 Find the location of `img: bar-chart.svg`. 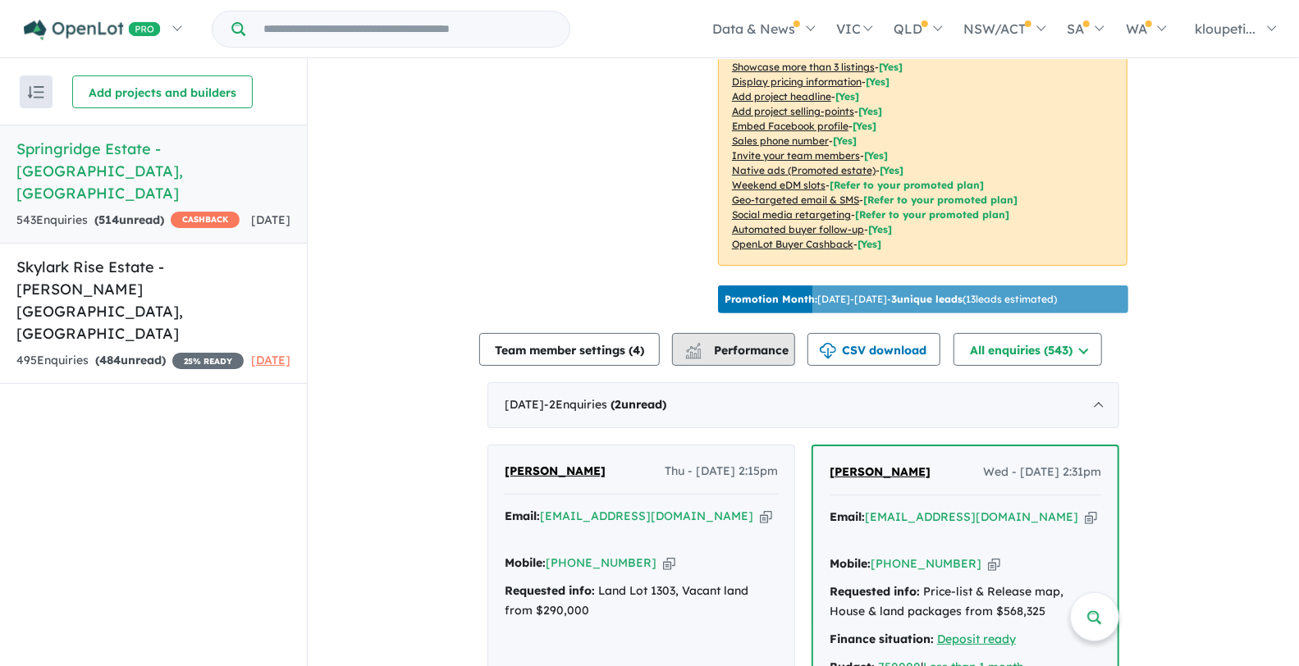

img: bar-chart.svg is located at coordinates (694, 354).